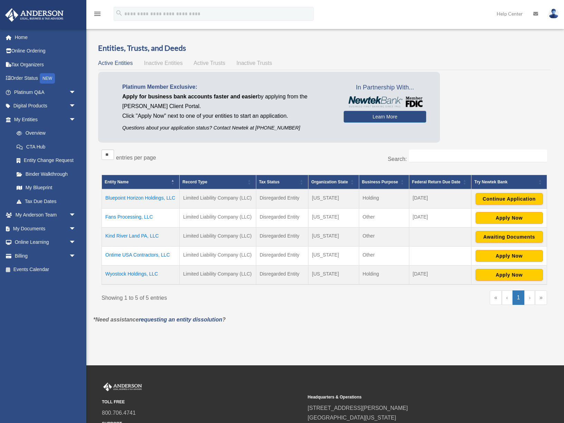 Image resolution: width=564 pixels, height=423 pixels. I want to click on a: Tax Due Dates, so click(46, 201).